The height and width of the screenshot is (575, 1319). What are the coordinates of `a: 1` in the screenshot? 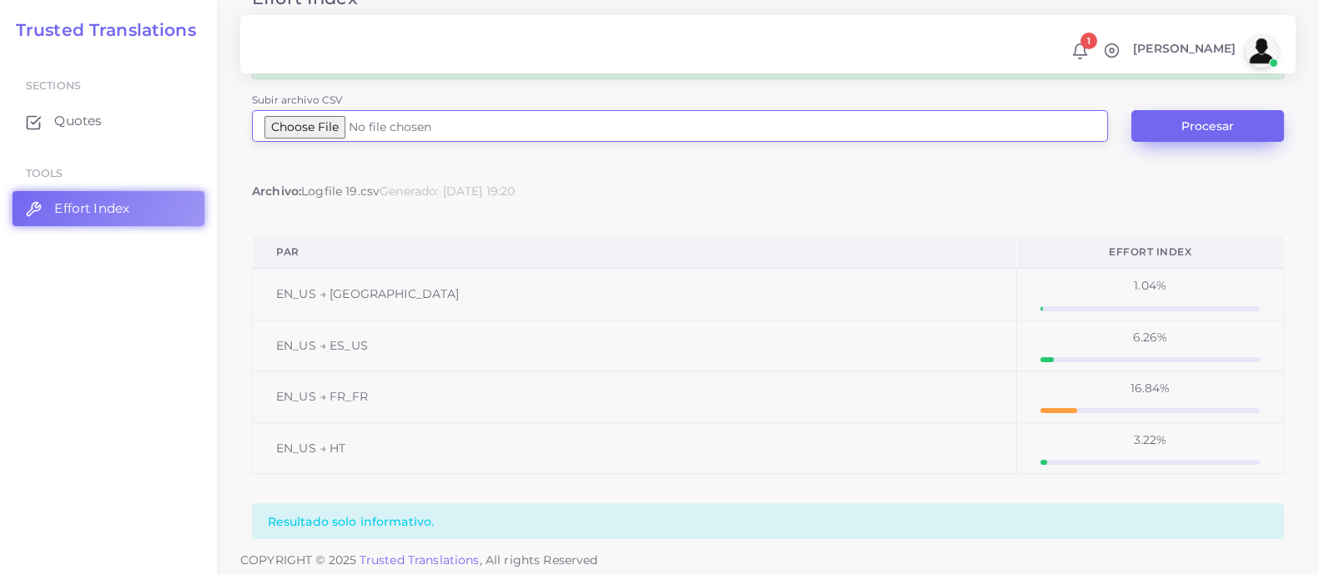 It's located at (1080, 51).